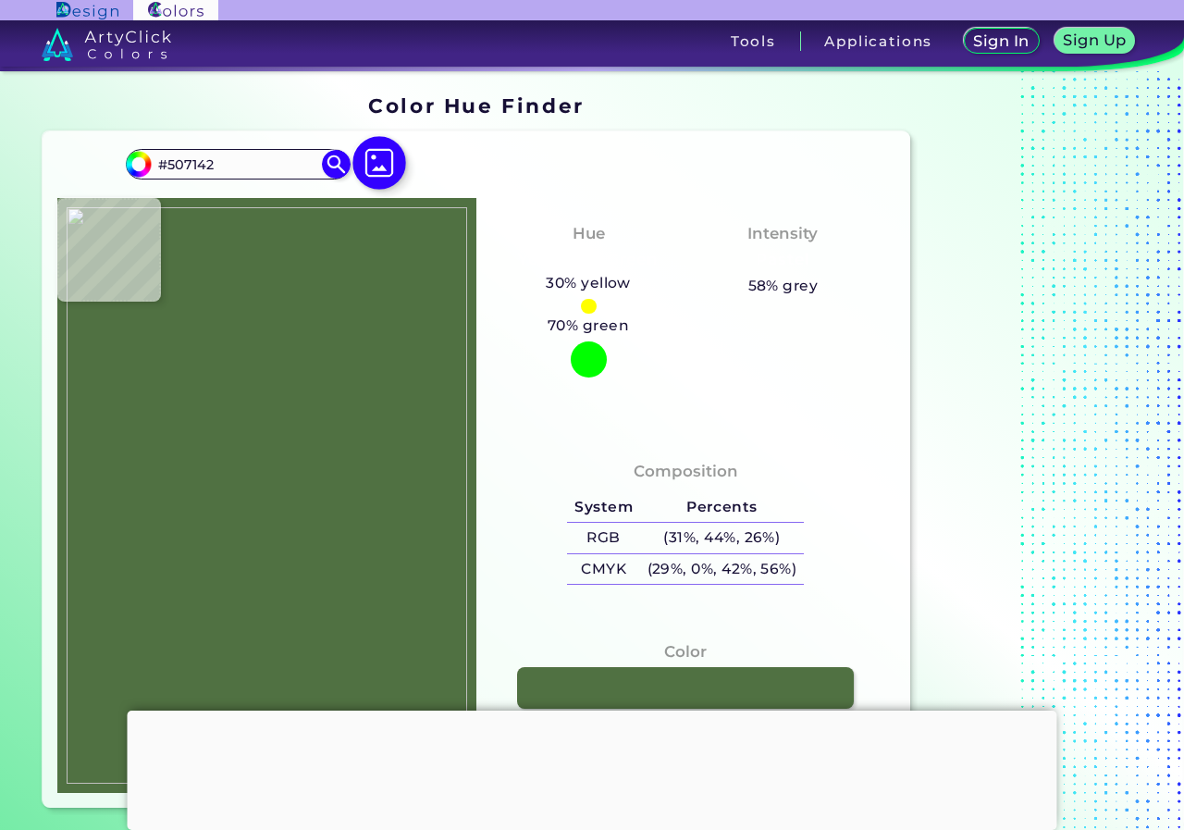 Image resolution: width=1184 pixels, height=830 pixels. I want to click on input: type color.., so click(238, 164).